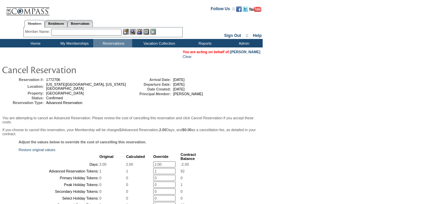 This screenshot has height=204, width=426. Describe the element at coordinates (59, 185) in the screenshot. I see `td: Peak Holiday Tokens:` at that location.